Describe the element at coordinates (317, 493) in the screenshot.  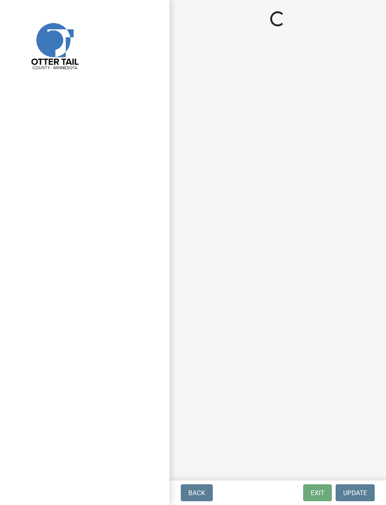
I see `button: Exit` at that location.